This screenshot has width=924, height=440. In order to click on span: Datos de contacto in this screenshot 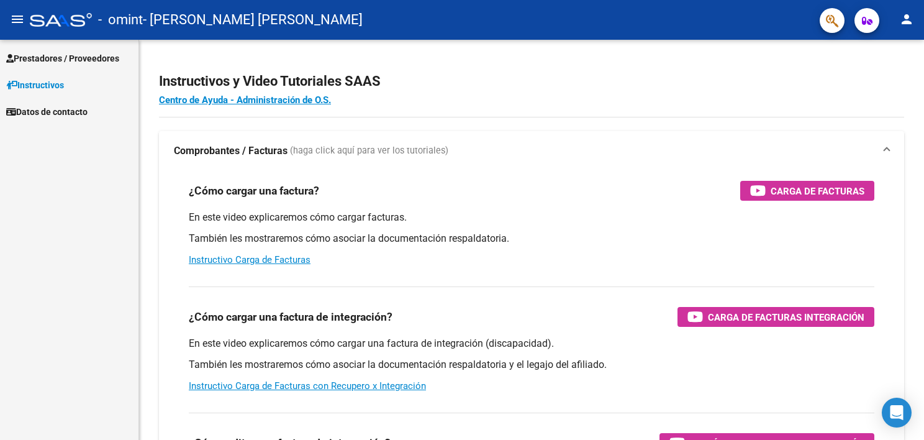, I will do `click(47, 112)`.